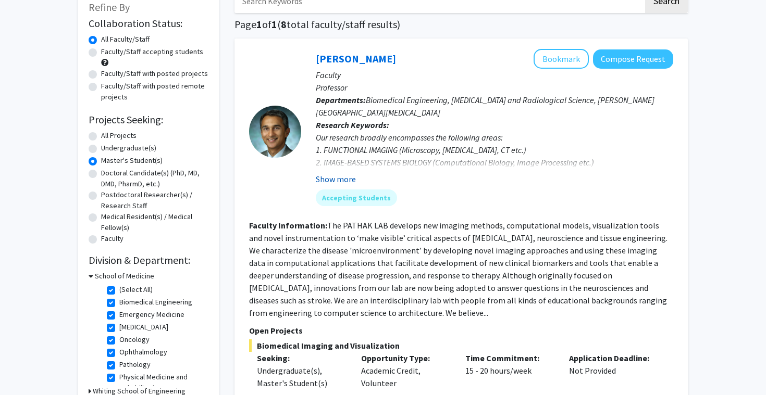  What do you see at coordinates (283, 24) in the screenshot?
I see `span: 8` at bounding box center [283, 24].